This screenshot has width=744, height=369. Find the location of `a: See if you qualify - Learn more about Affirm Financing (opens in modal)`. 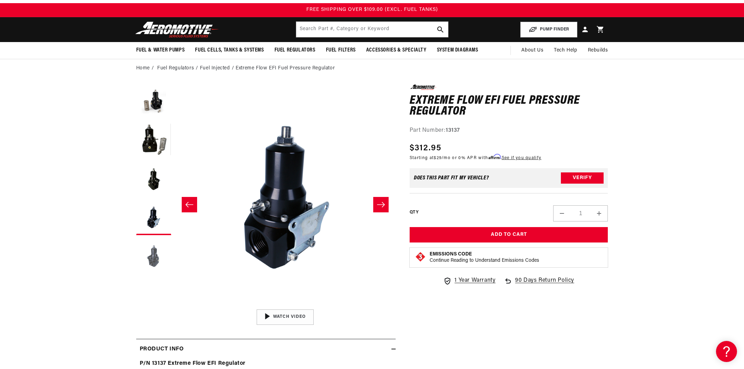

a: See if you qualify - Learn more about Affirm Financing (opens in modal) is located at coordinates (521, 158).